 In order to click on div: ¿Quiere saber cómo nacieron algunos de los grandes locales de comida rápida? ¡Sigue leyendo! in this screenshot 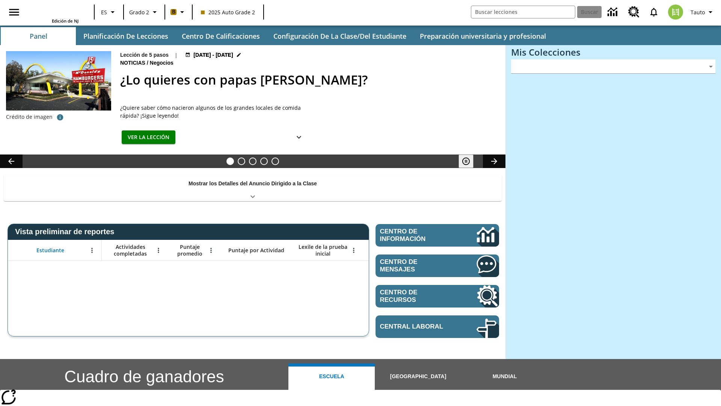, I will do `click(214, 112)`.